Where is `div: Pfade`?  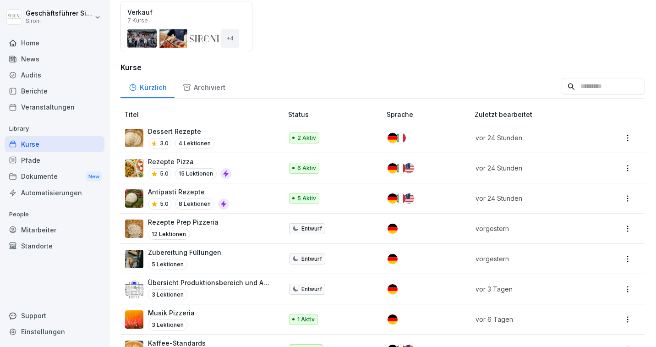
div: Pfade is located at coordinates (55, 160).